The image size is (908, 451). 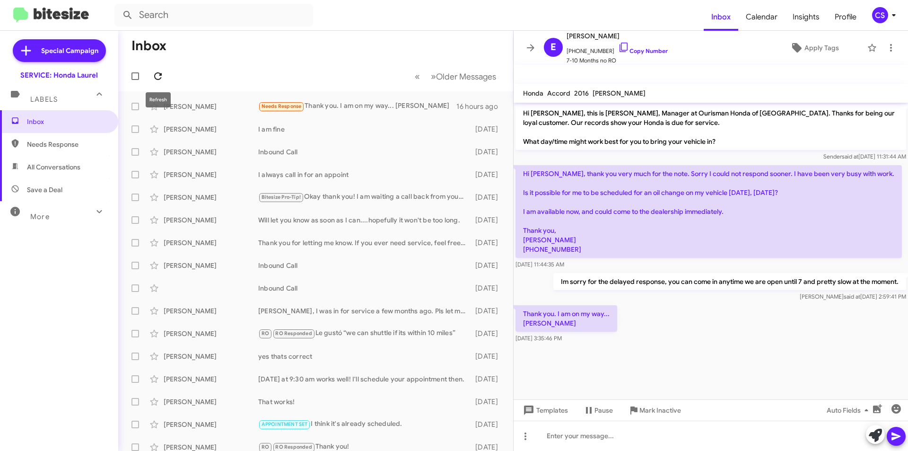 What do you see at coordinates (849, 410) in the screenshot?
I see `button: Auto Fields` at bounding box center [849, 410].